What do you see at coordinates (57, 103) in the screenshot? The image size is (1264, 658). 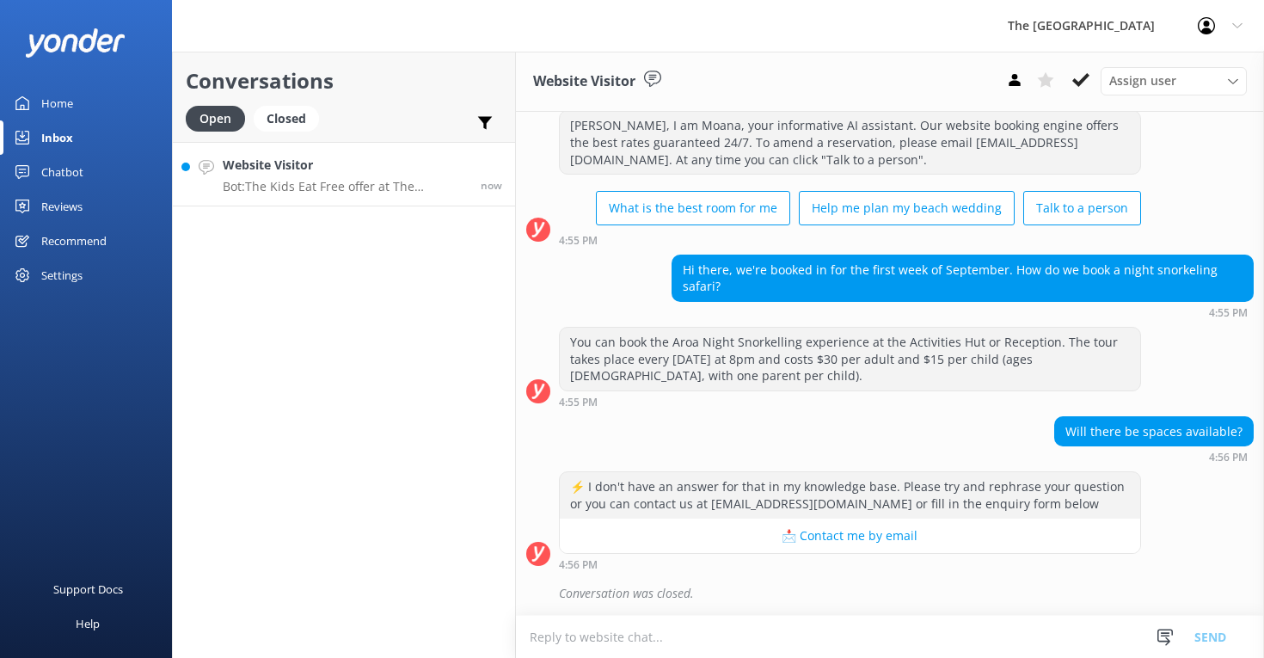 I see `div: Home` at bounding box center [57, 103].